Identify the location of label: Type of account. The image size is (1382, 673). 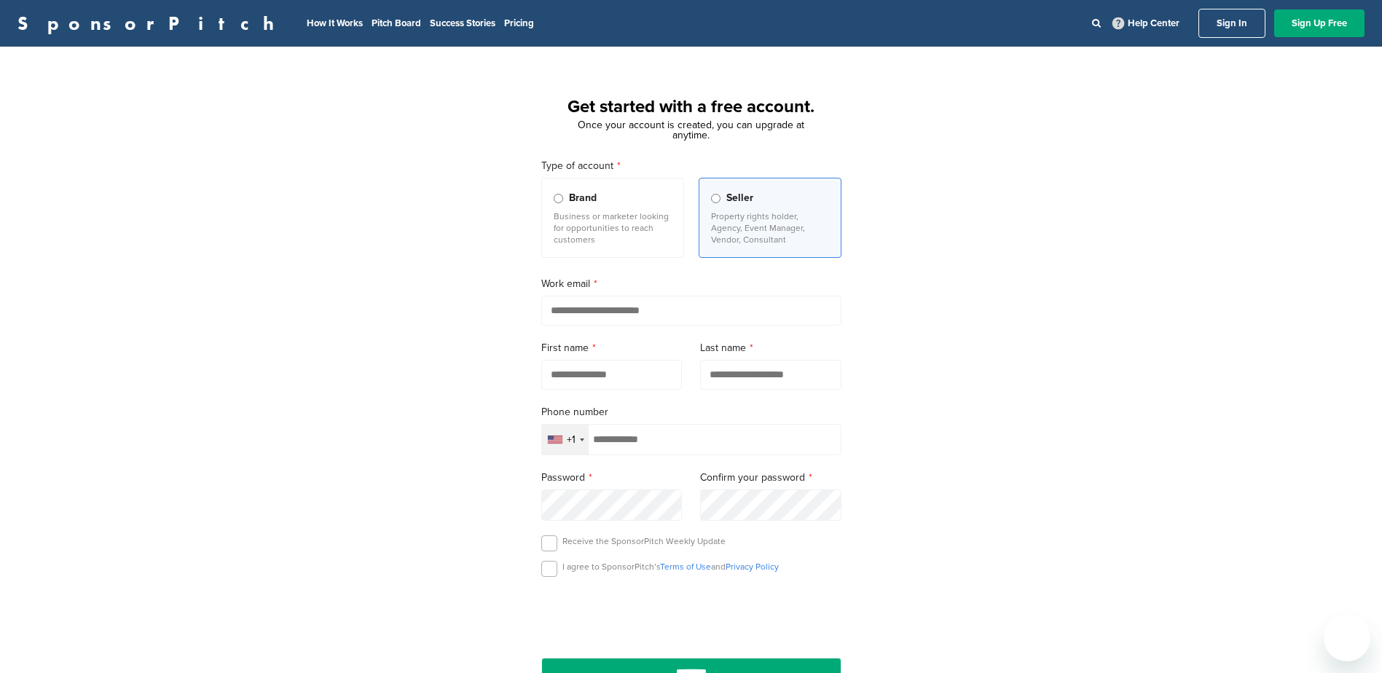
(691, 166).